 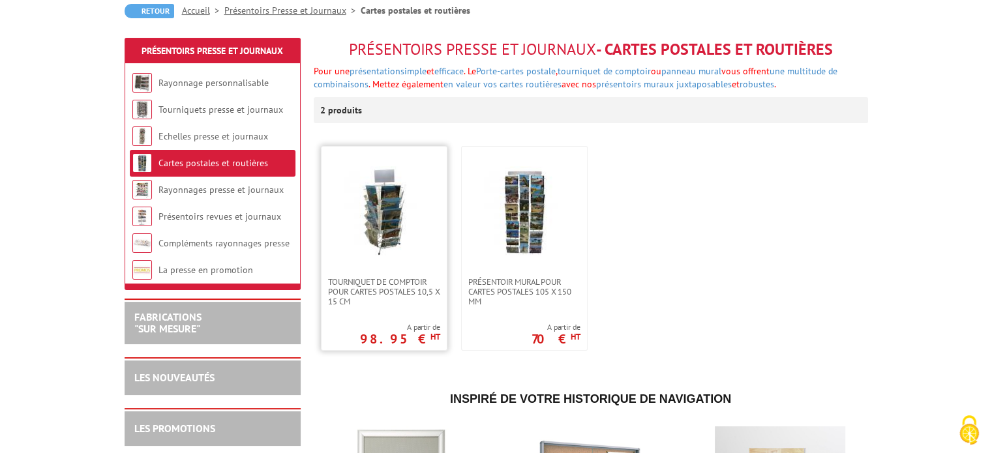 What do you see at coordinates (575, 78) in the screenshot?
I see `a: une multitude de combinaisons` at bounding box center [575, 78].